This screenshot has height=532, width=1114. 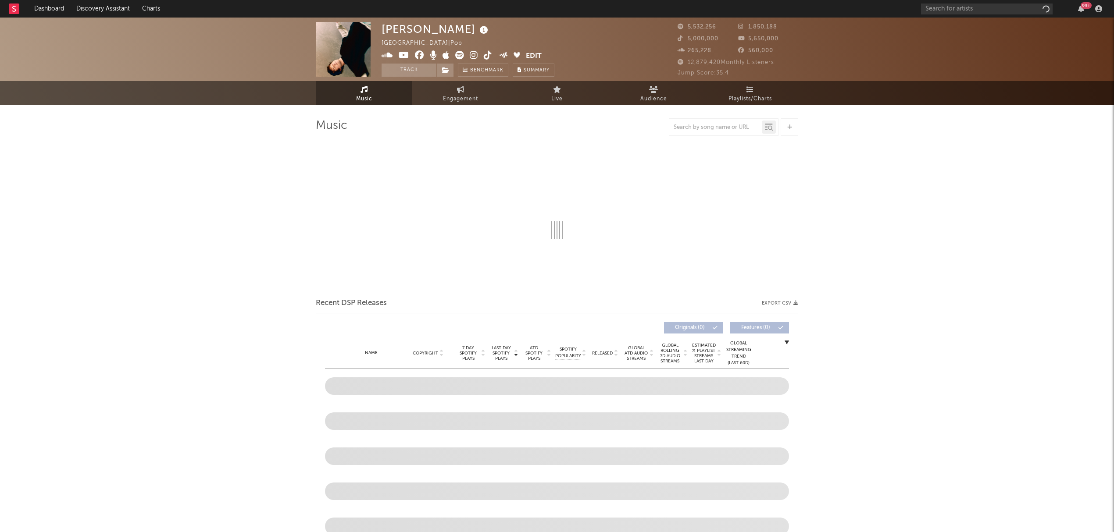 I want to click on button: Originals(0), so click(x=693, y=328).